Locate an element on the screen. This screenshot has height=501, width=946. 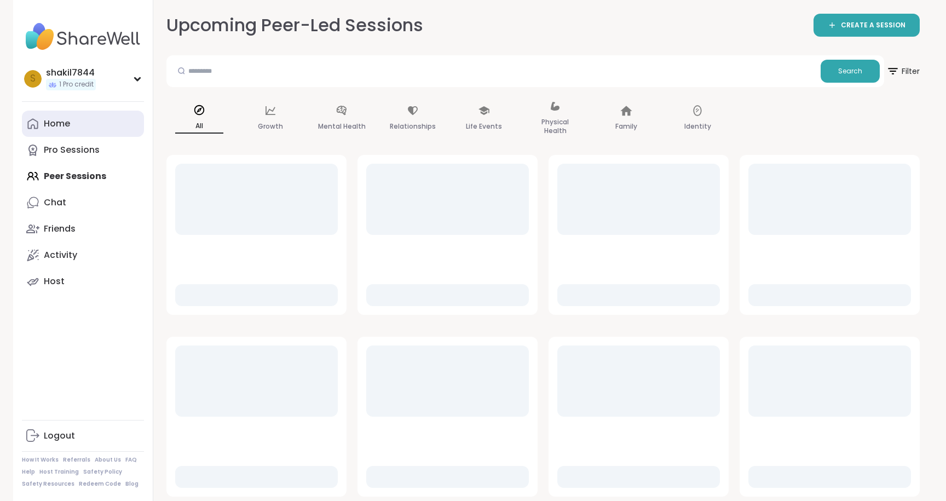
div: Friends is located at coordinates (60, 229).